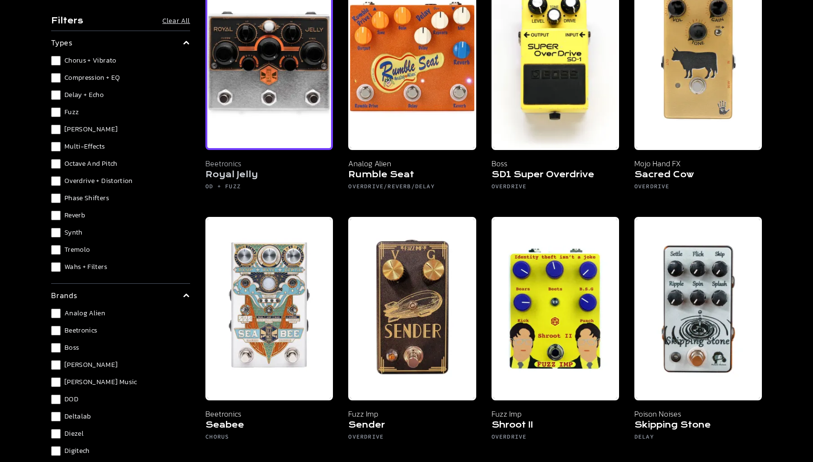 The width and height of the screenshot is (813, 462). What do you see at coordinates (269, 309) in the screenshot?
I see `img: Beetronics Seabee` at bounding box center [269, 309].